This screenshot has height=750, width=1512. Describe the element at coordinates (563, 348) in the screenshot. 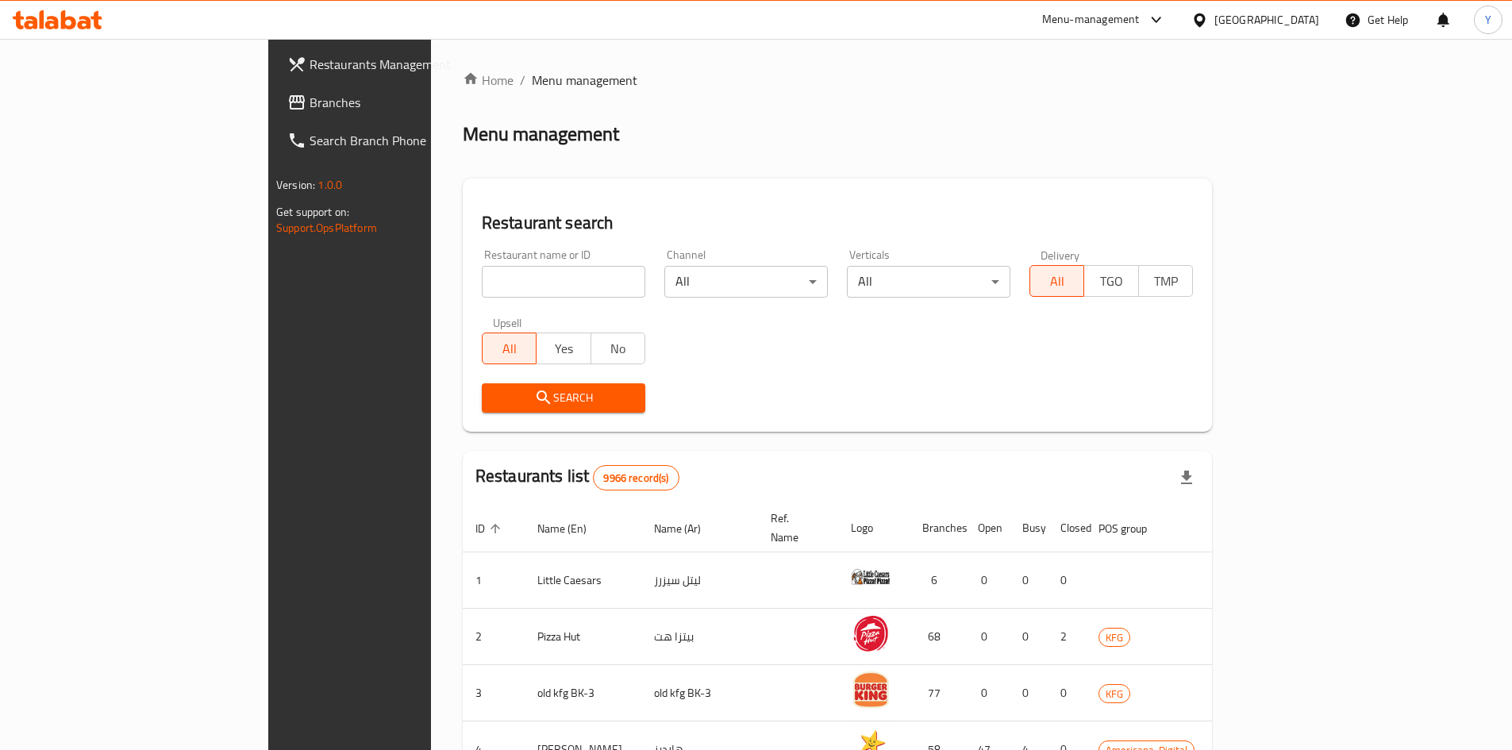

I see `button: Yes` at that location.